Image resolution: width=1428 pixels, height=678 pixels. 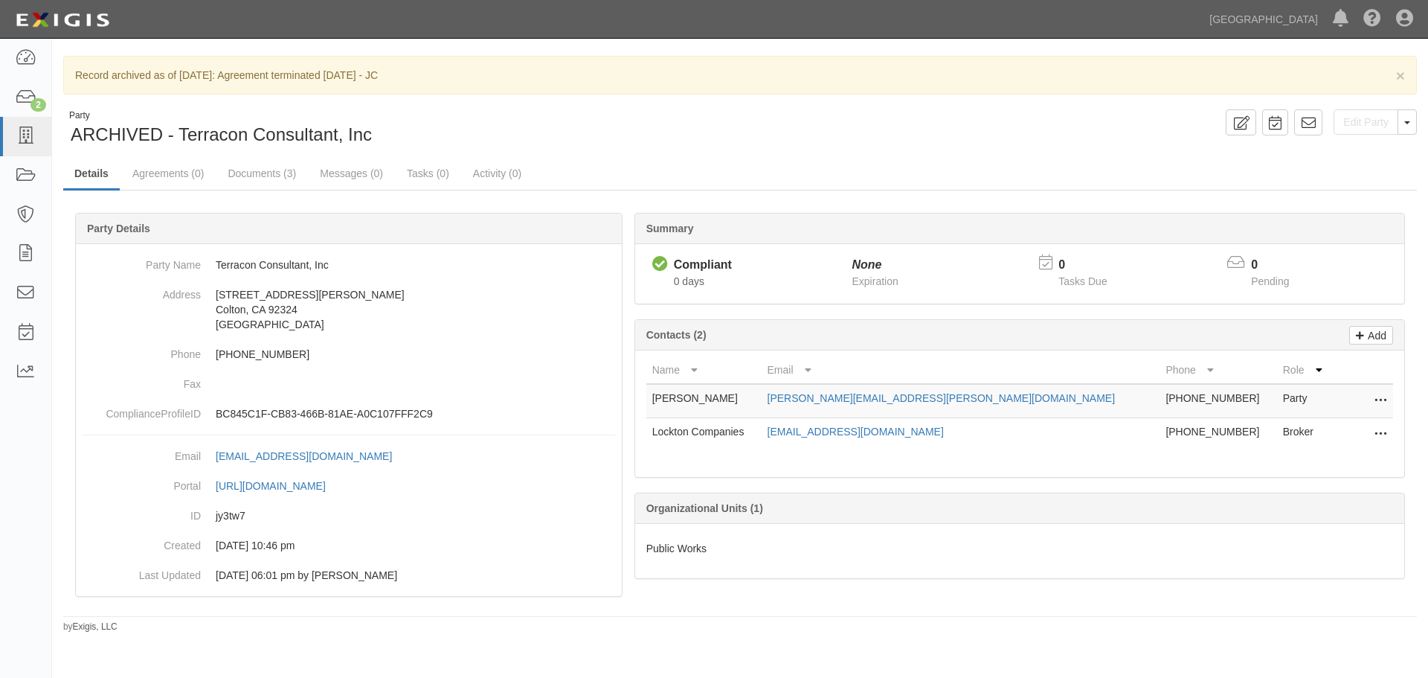 What do you see at coordinates (349, 516) in the screenshot?
I see `dd: jy3tw7` at bounding box center [349, 516].